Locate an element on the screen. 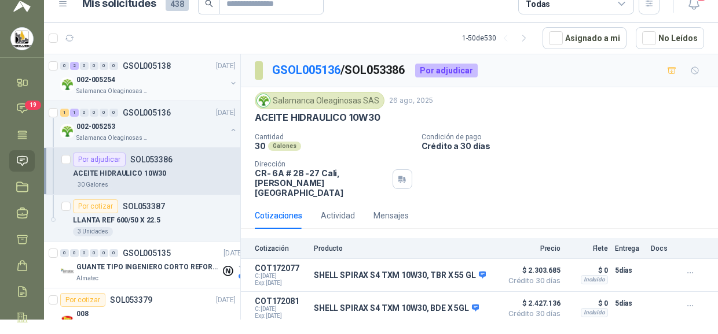 The height and width of the screenshot is (334, 718). p: Entrega is located at coordinates (629, 249).